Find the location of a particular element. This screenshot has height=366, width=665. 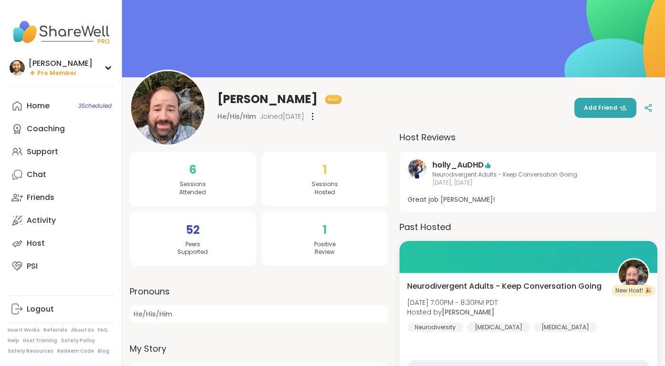

div: Logout is located at coordinates (40, 309).